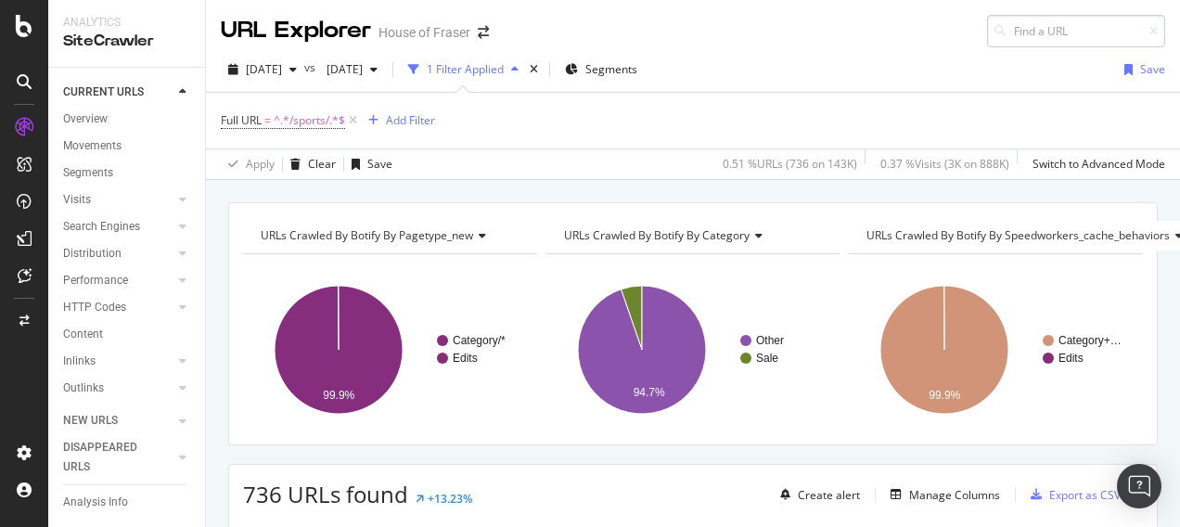 Image resolution: width=1180 pixels, height=527 pixels. Describe the element at coordinates (389, 236) in the screenshot. I see `h4: URLs Crawled By Botify By pagetype_new` at that location.